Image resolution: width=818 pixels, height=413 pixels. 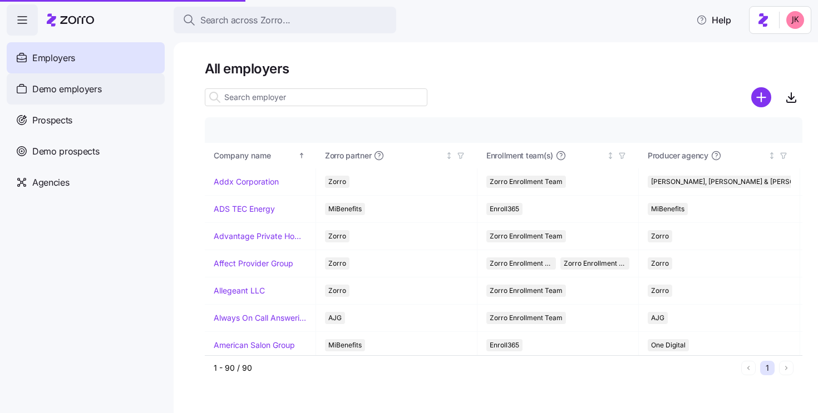 I want to click on input: Search employer, so click(x=316, y=97).